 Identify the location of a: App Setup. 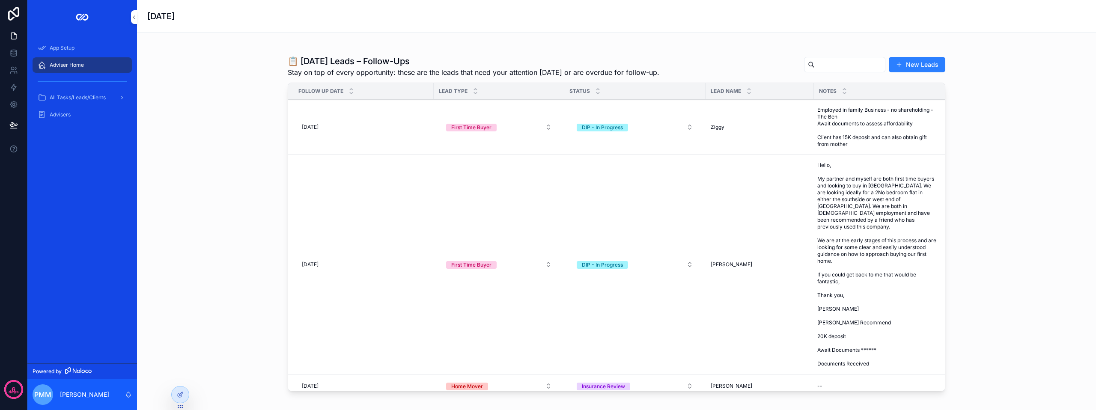
(82, 48).